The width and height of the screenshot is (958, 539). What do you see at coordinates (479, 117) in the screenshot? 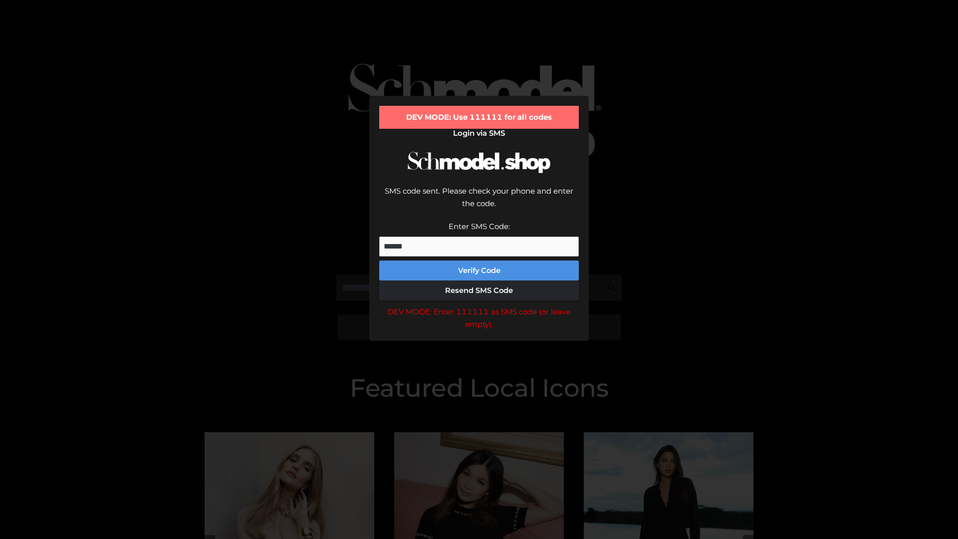
I see `div: DEV MODE: Use 111111 for all codes` at bounding box center [479, 117].